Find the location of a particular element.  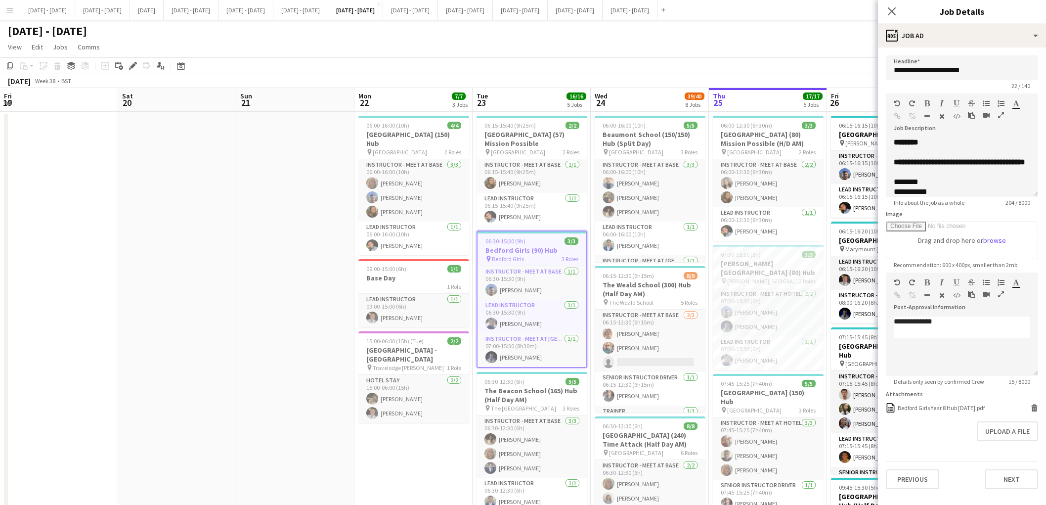

span: 06:15-15:40 (9h25m) is located at coordinates (510, 125).